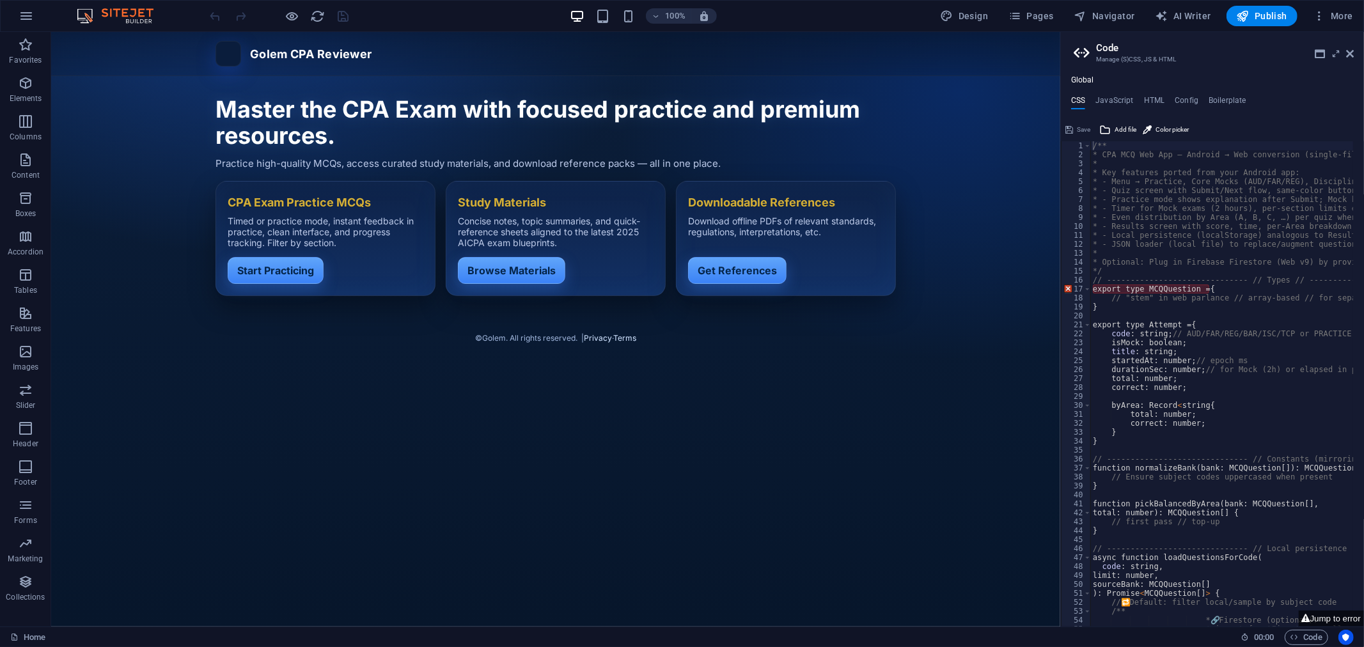 The width and height of the screenshot is (1364, 647). I want to click on h2: Code, so click(1225, 48).